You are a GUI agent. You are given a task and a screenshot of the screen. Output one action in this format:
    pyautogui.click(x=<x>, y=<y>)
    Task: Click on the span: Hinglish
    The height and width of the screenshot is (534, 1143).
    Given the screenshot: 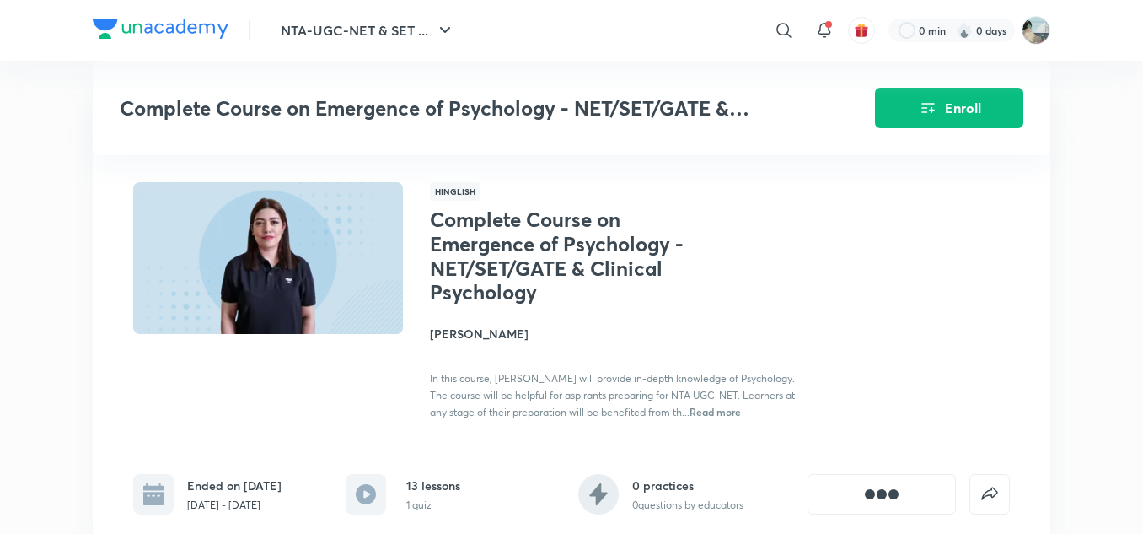 What is the action you would take?
    pyautogui.click(x=455, y=191)
    